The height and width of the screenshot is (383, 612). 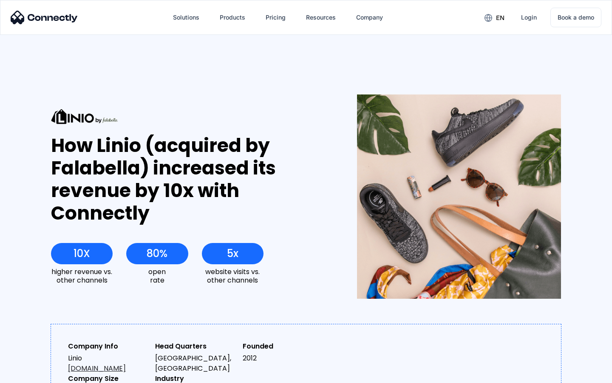 I want to click on div: Products, so click(x=233, y=17).